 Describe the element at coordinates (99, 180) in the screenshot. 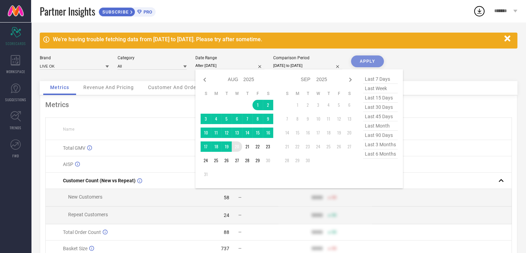

I see `span: Customer Count (New vs Repeat)` at that location.